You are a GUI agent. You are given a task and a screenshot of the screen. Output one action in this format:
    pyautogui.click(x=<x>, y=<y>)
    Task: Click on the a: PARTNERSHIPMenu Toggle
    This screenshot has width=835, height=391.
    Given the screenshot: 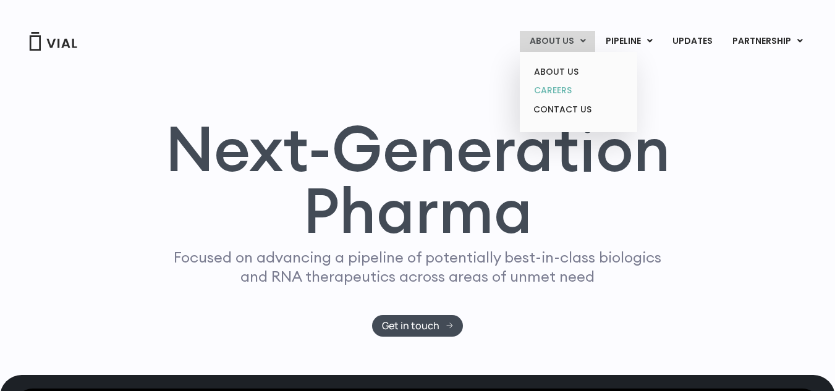 What is the action you would take?
    pyautogui.click(x=767, y=41)
    